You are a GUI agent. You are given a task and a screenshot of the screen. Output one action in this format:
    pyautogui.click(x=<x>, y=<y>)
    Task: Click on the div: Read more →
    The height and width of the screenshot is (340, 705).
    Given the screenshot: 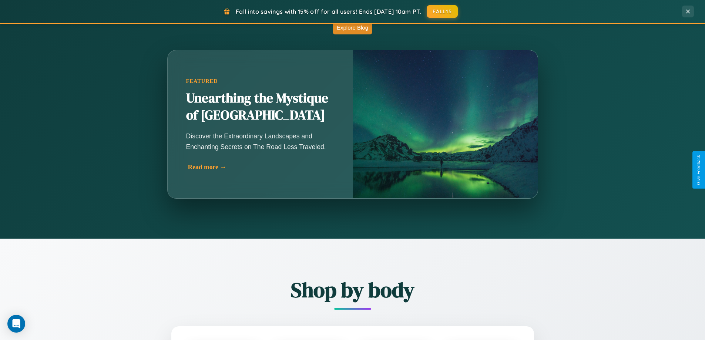 What is the action you would take?
    pyautogui.click(x=262, y=167)
    